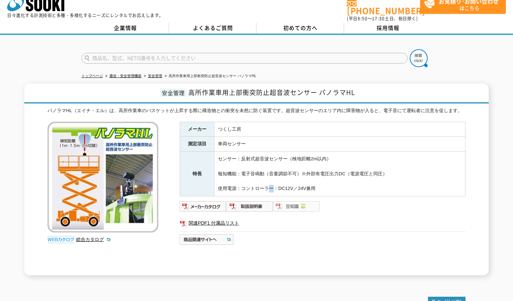 The image size is (513, 301). What do you see at coordinates (155, 76) in the screenshot?
I see `a: 安全管理` at bounding box center [155, 76].